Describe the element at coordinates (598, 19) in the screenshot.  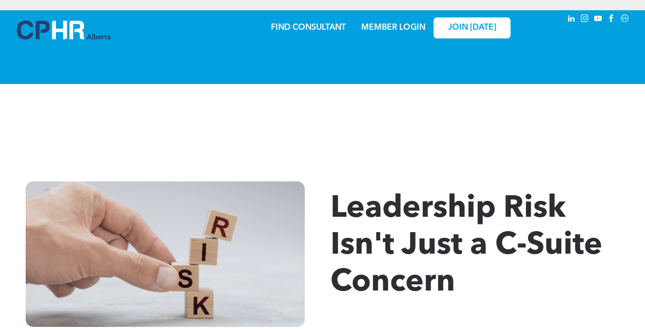
I see `a: youtube` at that location.